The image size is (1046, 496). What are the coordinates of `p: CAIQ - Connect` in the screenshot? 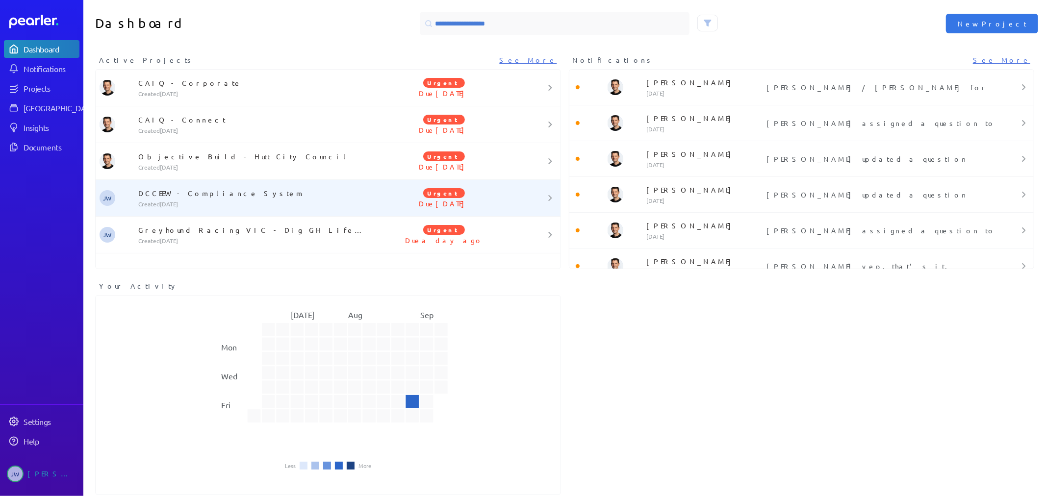 It's located at (253, 120).